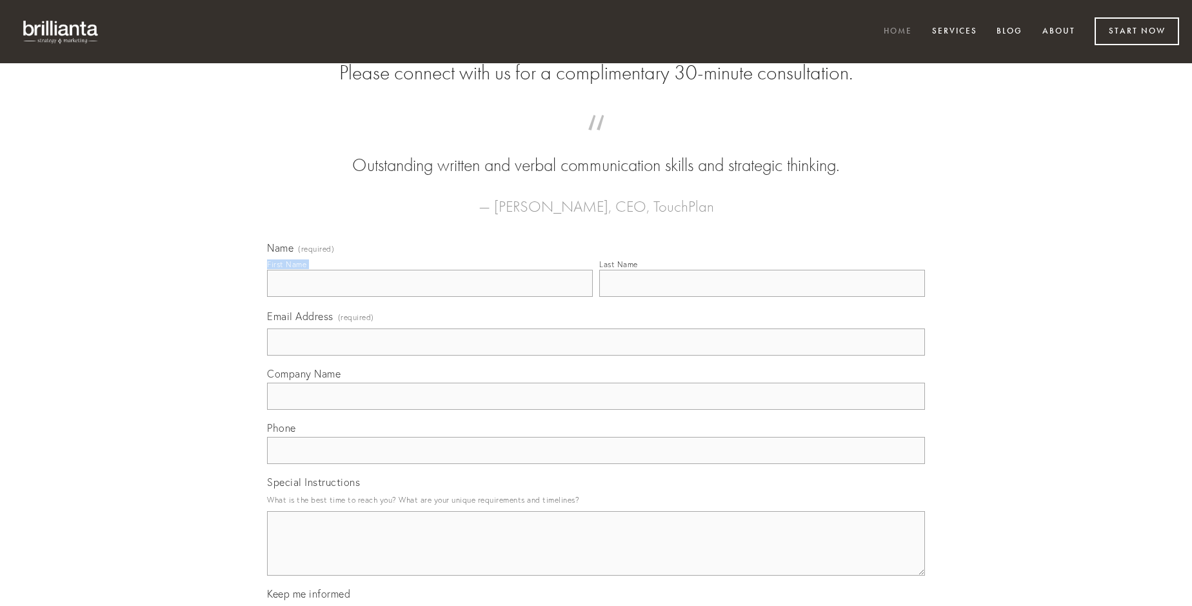  What do you see at coordinates (314, 482) in the screenshot?
I see `span: Special Instructions` at bounding box center [314, 482].